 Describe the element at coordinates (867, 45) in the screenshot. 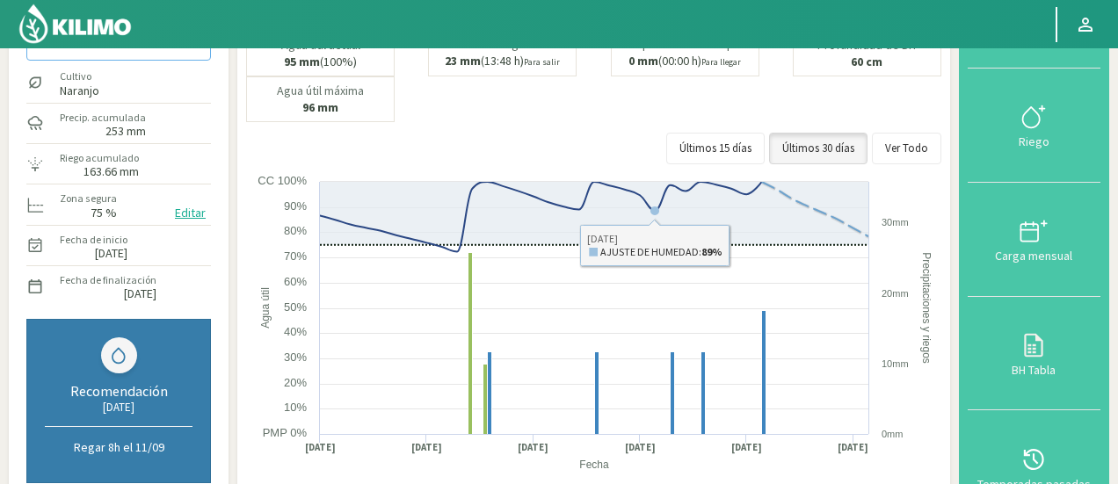

I see `p: Profundidad de BH` at that location.